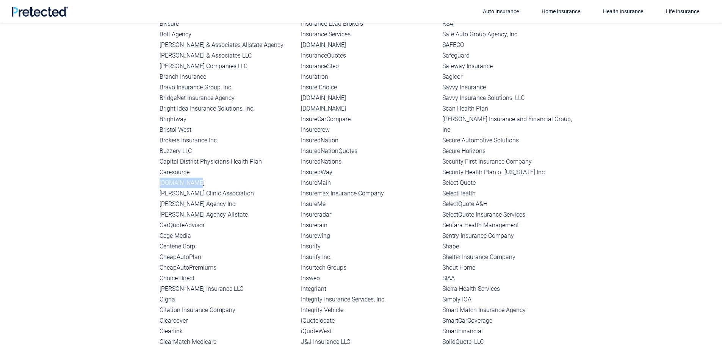  What do you see at coordinates (510, 226) in the screenshot?
I see `li: Sentara Health Management` at bounding box center [510, 226].